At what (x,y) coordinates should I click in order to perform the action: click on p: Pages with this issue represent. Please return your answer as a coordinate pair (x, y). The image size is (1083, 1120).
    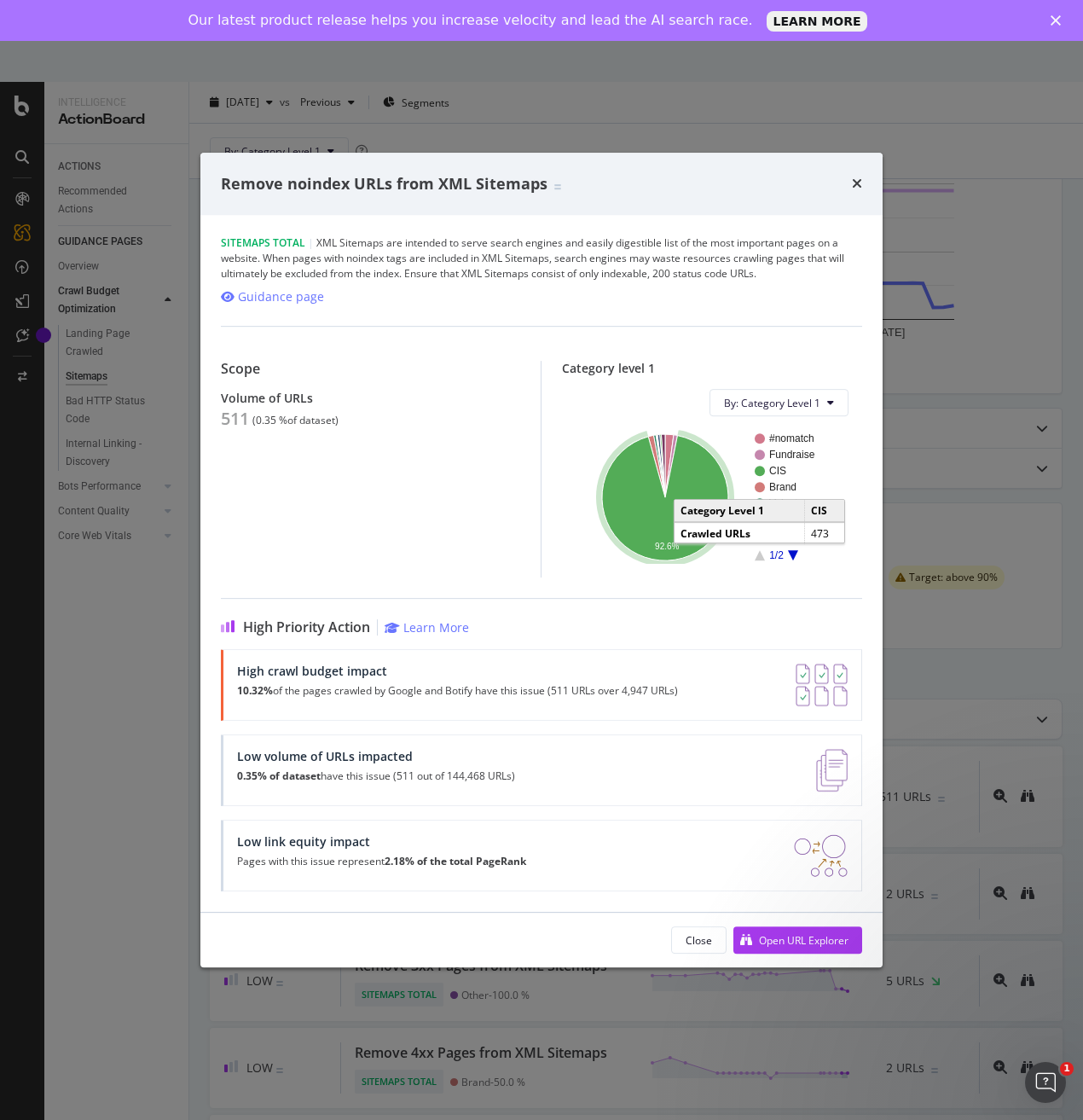
    Looking at the image, I should click on (382, 861).